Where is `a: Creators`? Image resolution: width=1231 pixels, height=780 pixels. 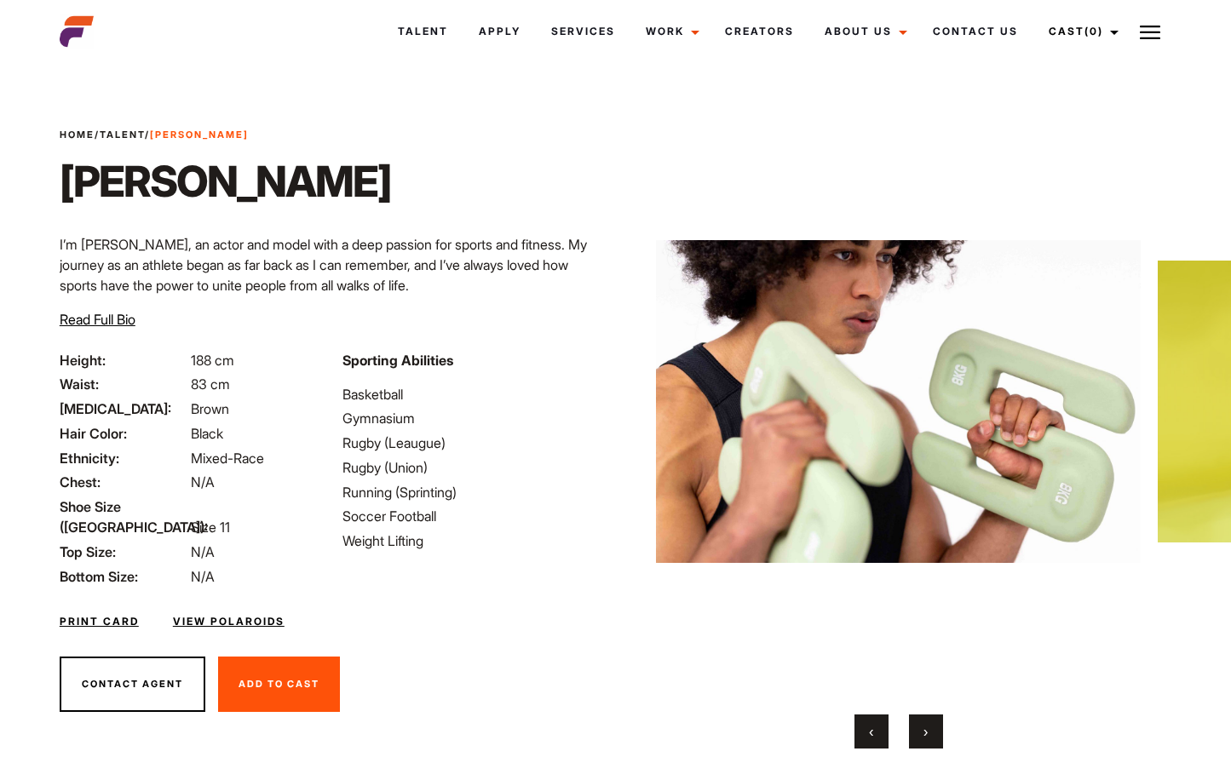 a: Creators is located at coordinates (759, 32).